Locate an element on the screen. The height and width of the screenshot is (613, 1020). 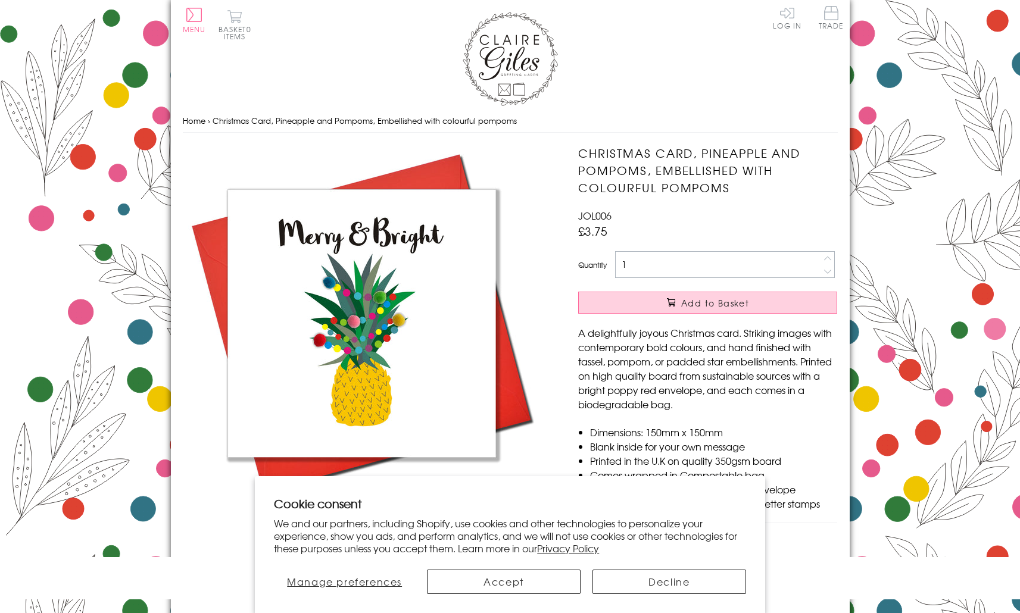
button: Decline is located at coordinates (669, 582).